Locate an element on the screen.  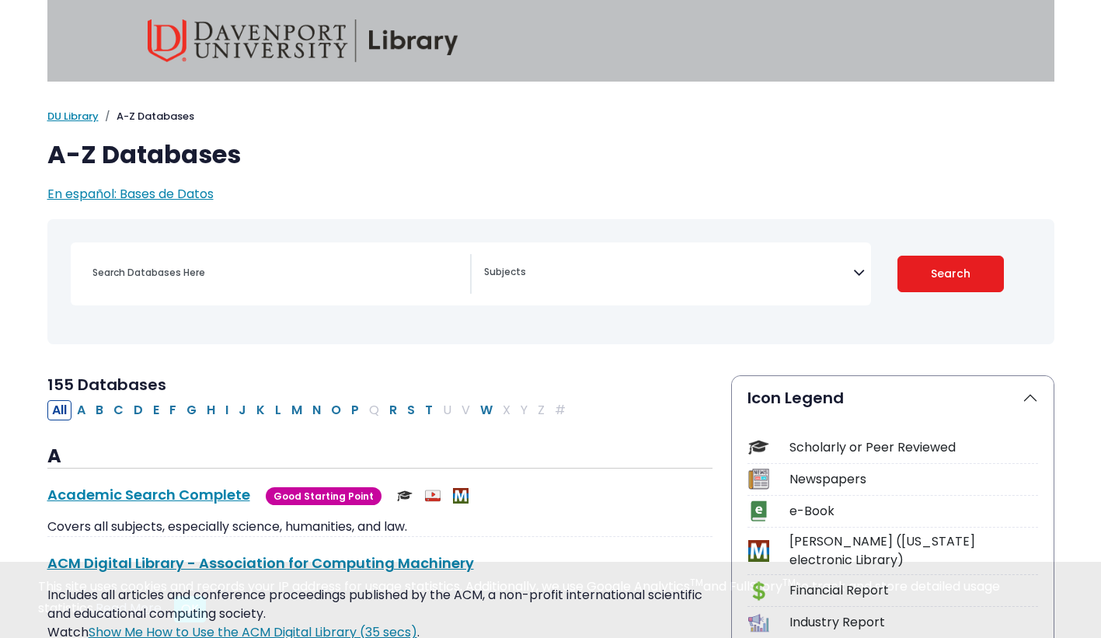
button: All is located at coordinates (59, 410).